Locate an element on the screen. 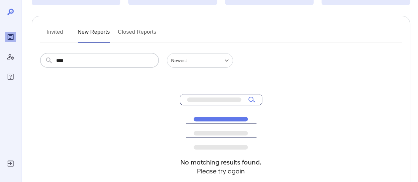 This screenshot has width=418, height=182. div: Reports is located at coordinates (11, 37).